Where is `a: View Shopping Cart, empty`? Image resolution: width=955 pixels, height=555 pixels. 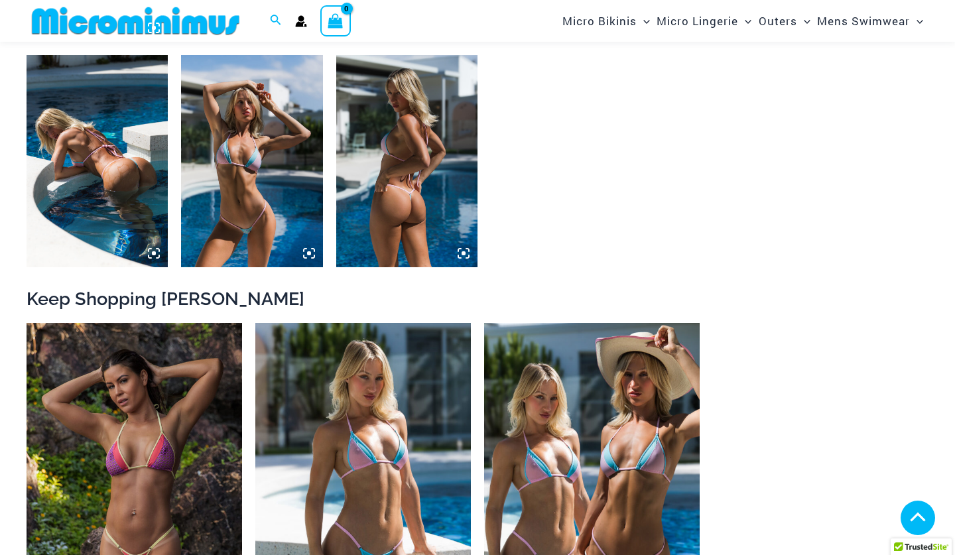 a: View Shopping Cart, empty is located at coordinates (336, 21).